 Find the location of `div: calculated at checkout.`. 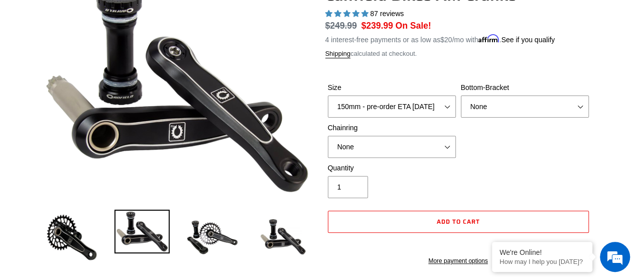

div: calculated at checkout. is located at coordinates (458, 54).